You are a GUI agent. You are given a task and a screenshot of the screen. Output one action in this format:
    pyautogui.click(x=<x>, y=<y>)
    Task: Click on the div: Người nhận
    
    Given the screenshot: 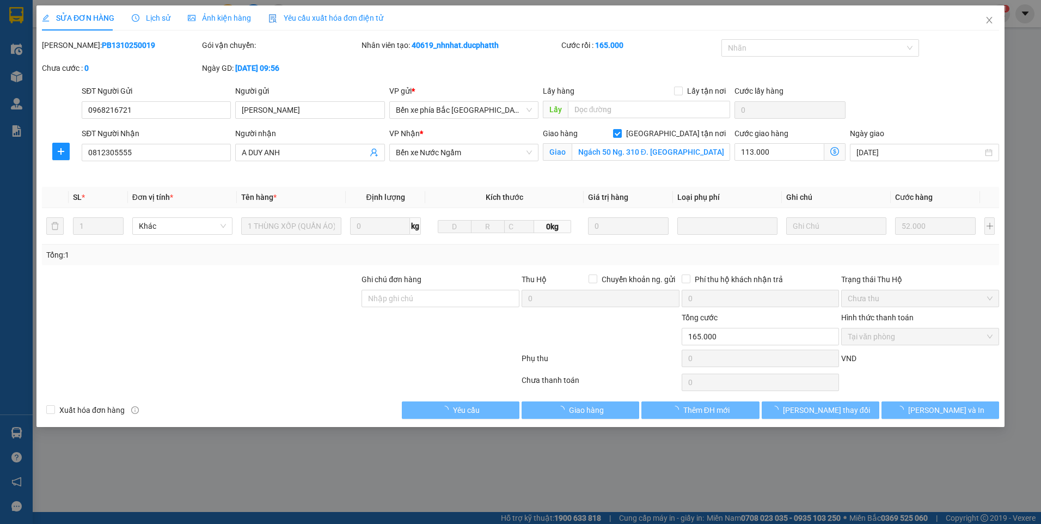 What is the action you would take?
    pyautogui.click(x=310, y=133)
    